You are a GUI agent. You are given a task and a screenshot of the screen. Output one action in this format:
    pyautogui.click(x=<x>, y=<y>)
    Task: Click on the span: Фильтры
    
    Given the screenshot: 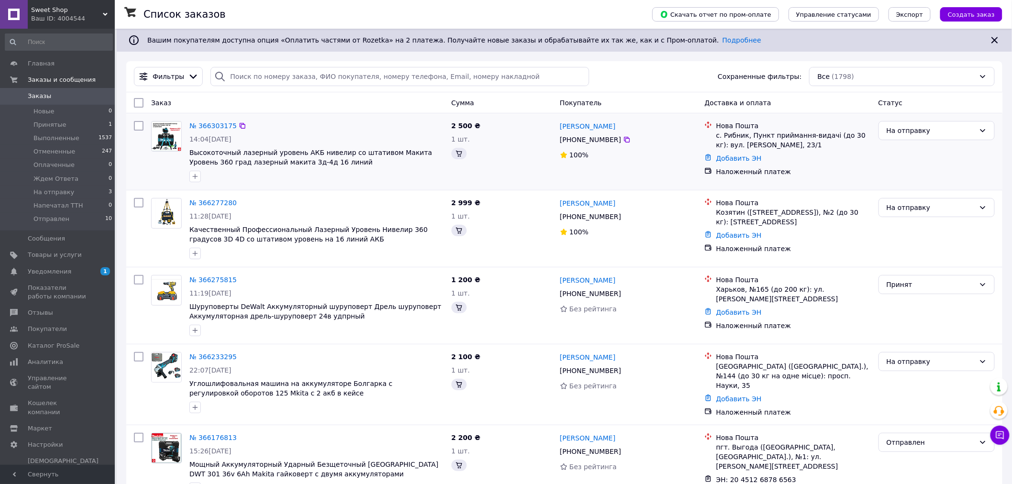 What is the action you would take?
    pyautogui.click(x=168, y=77)
    